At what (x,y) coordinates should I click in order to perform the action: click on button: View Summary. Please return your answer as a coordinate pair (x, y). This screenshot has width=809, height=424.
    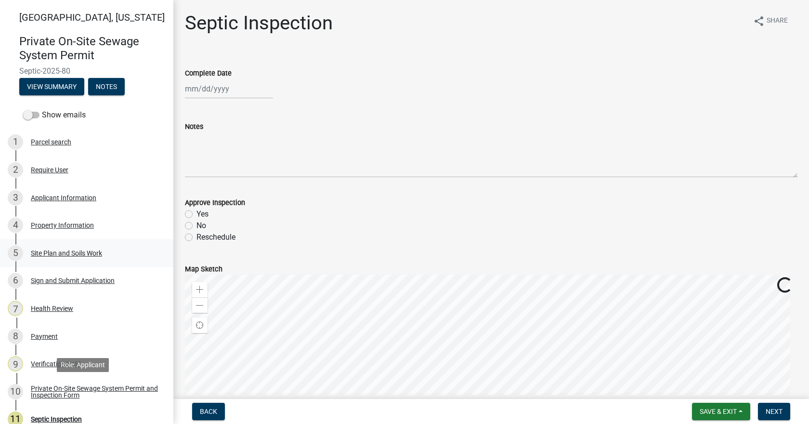
    Looking at the image, I should click on (52, 87).